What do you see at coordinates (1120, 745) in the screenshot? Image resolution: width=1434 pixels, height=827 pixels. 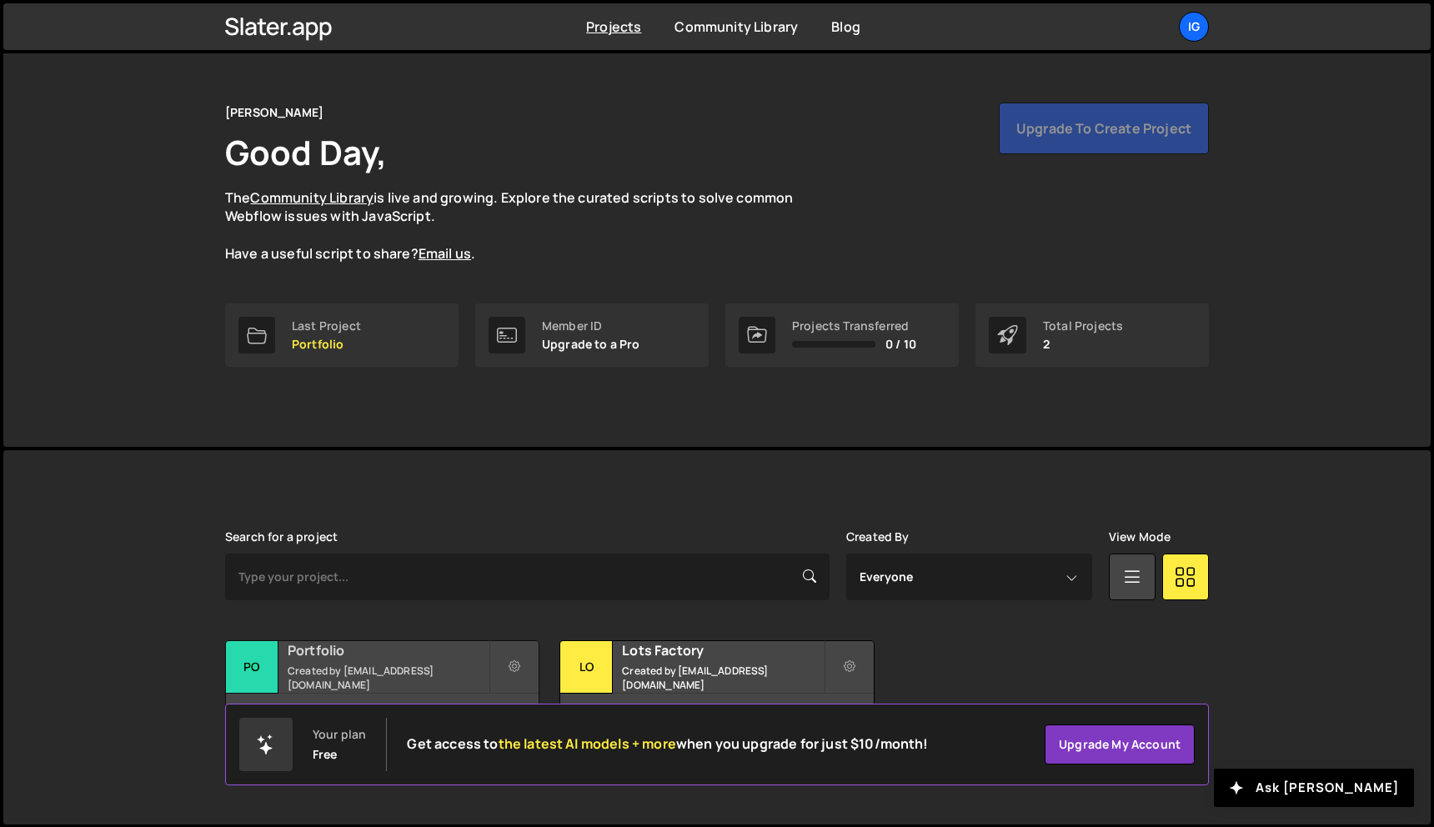 I see `a: Upgrade my account` at bounding box center [1120, 745].